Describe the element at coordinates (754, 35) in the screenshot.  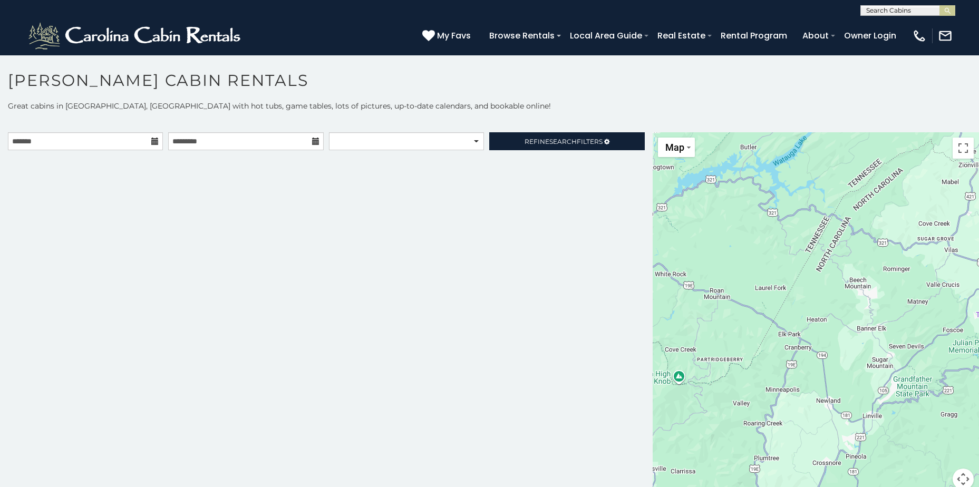
I see `a: Rental Program` at that location.